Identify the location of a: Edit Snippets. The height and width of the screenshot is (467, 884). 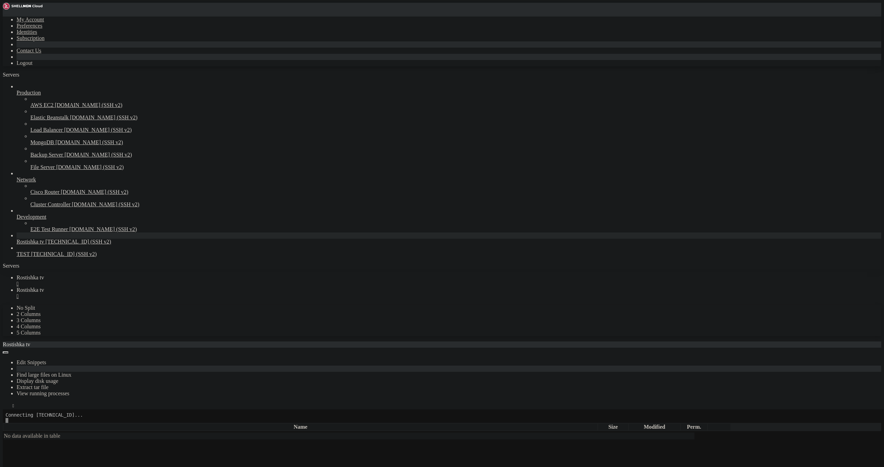
(31, 362).